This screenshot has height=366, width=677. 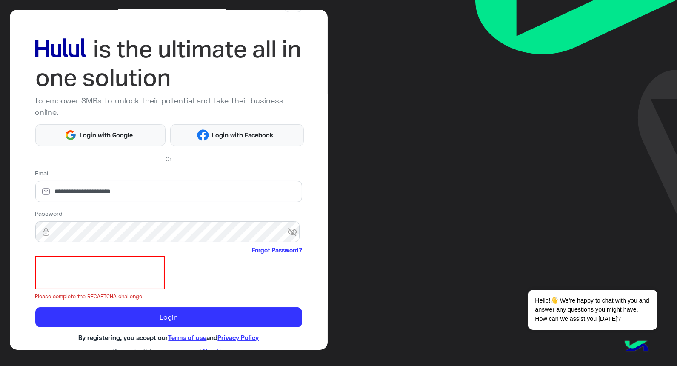 What do you see at coordinates (49, 213) in the screenshot?
I see `label: Password` at bounding box center [49, 213].